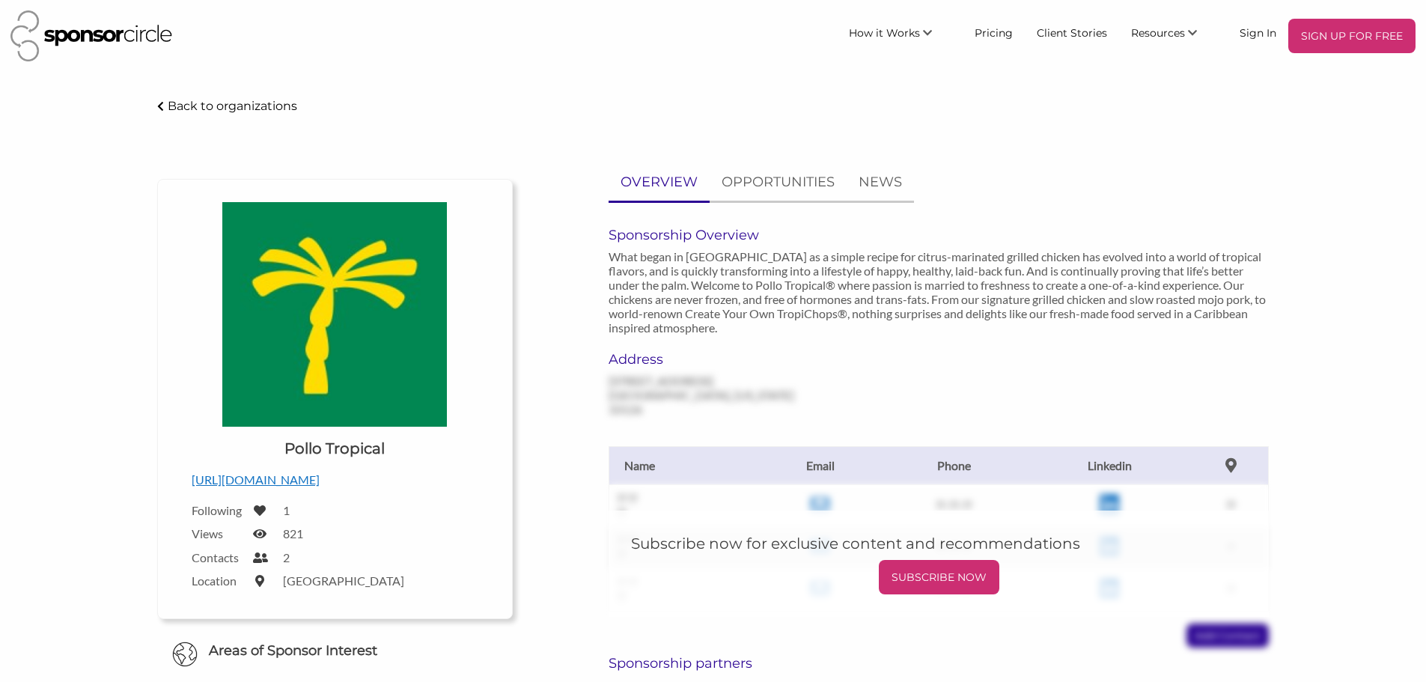  I want to click on label: 2, so click(286, 557).